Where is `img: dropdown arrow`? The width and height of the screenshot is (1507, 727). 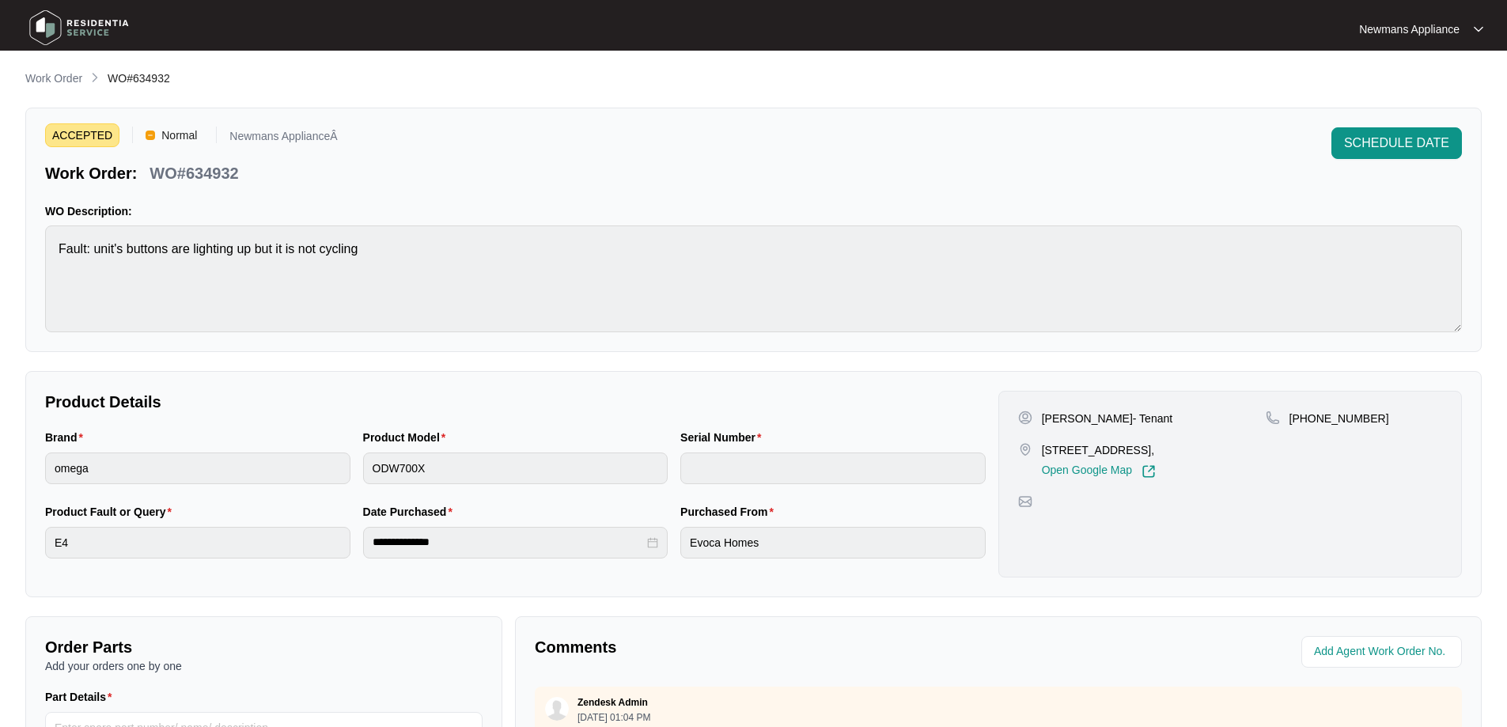
img: dropdown arrow is located at coordinates (1479, 29).